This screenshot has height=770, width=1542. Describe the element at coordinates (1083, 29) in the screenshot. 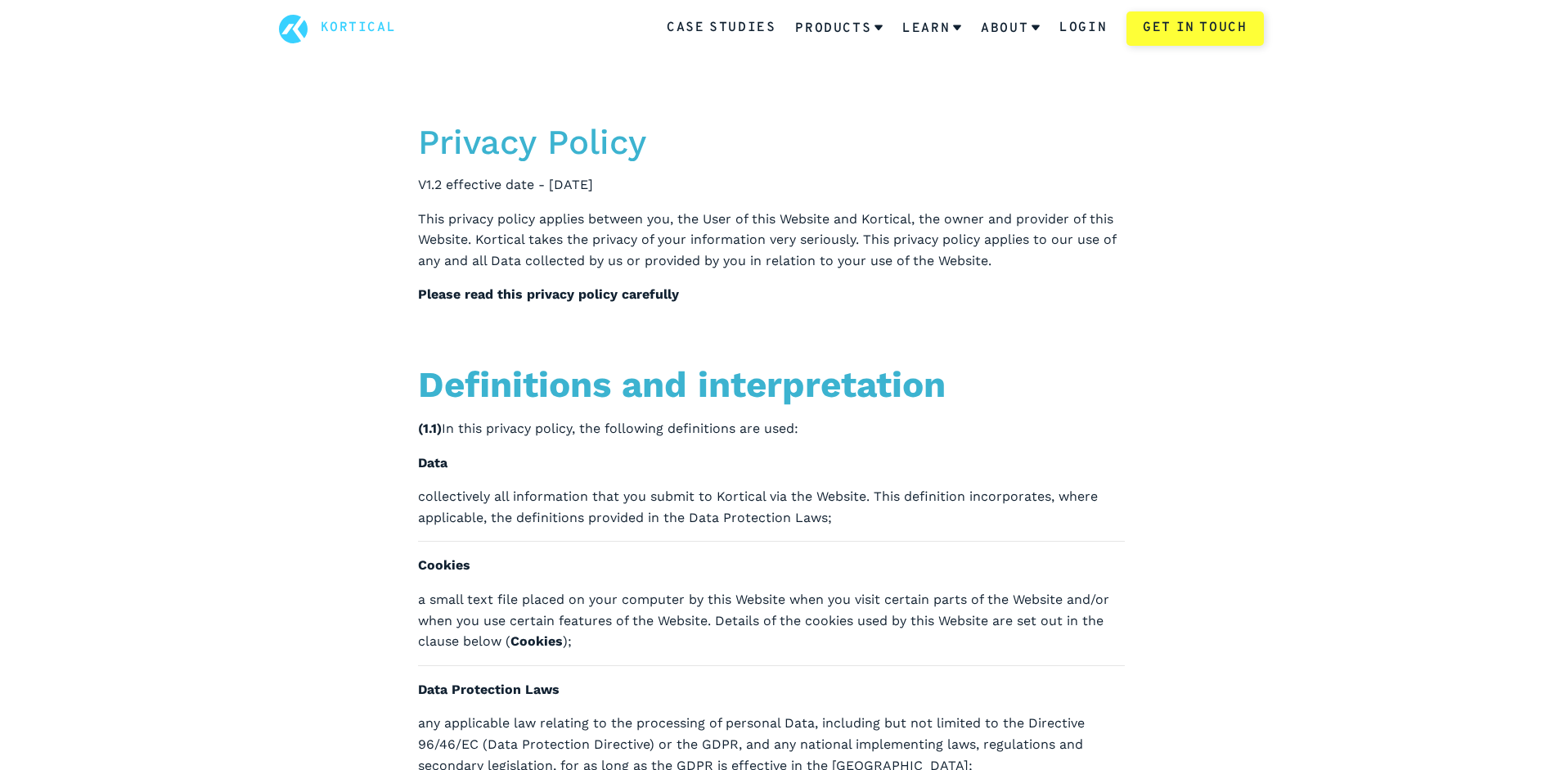

I see `a: Login` at that location.